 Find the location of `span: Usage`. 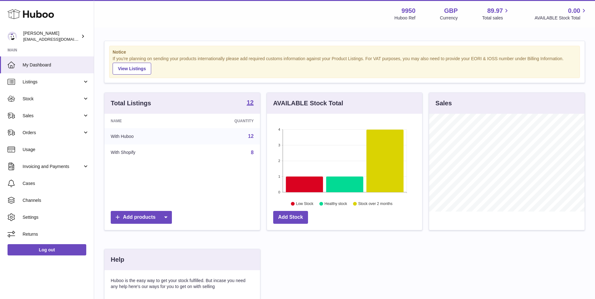

span: Usage is located at coordinates (56, 150).